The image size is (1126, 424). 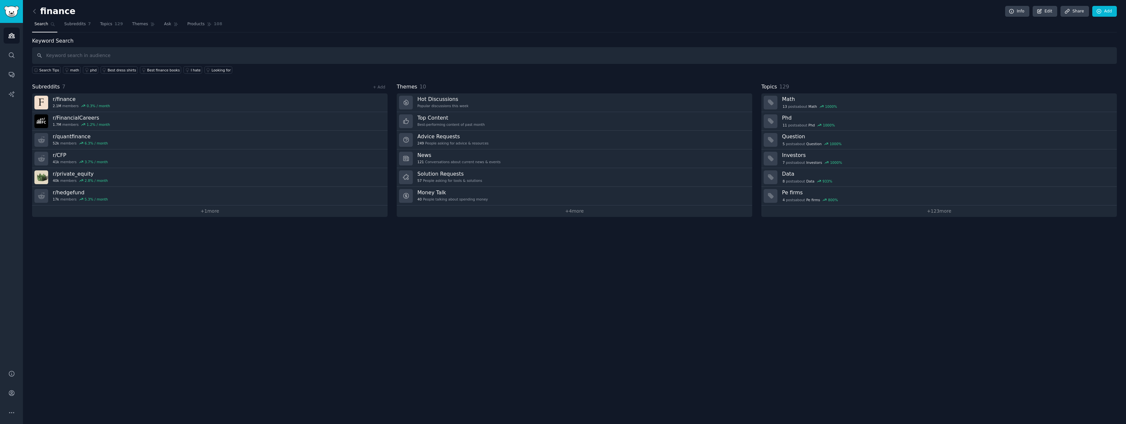 I want to click on span: 41k, so click(x=56, y=162).